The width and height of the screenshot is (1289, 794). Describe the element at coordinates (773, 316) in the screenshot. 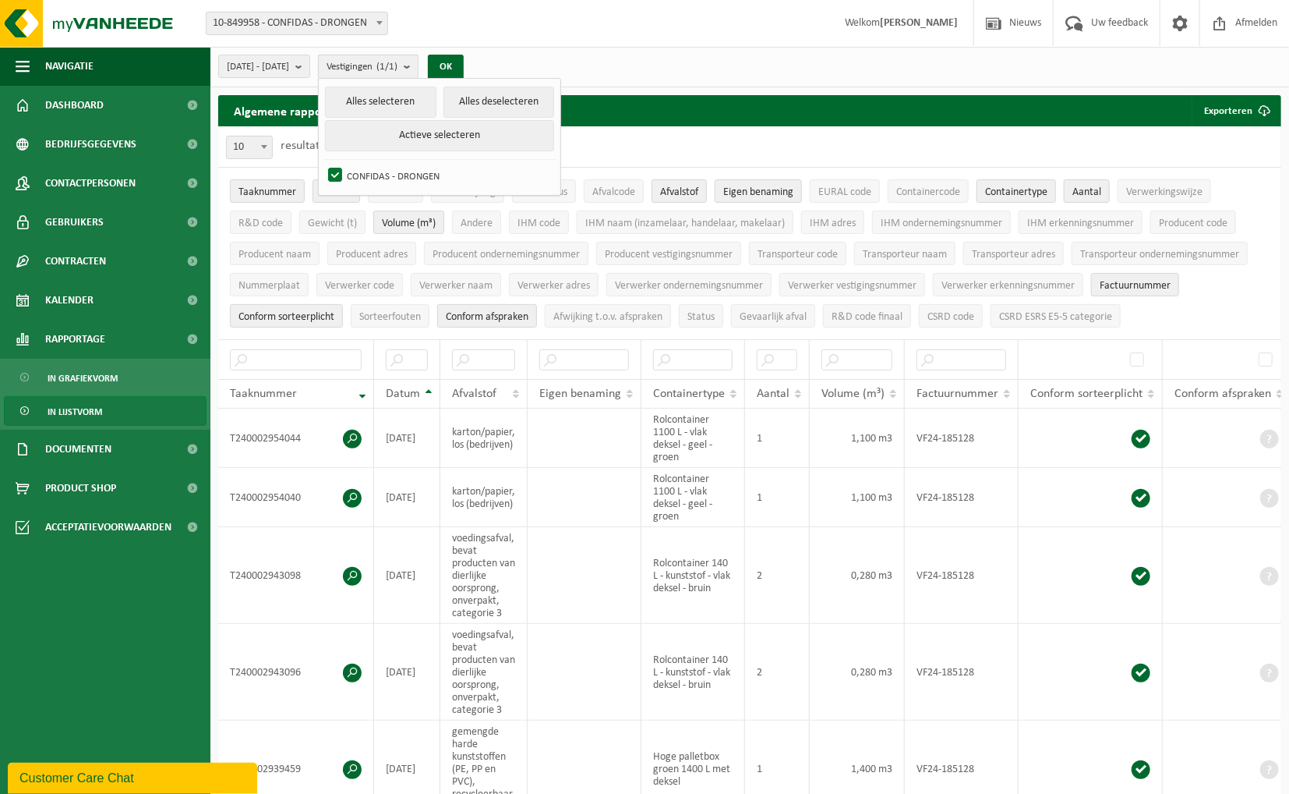

I see `button: Gevaarlijk afval : Activate to sort` at that location.